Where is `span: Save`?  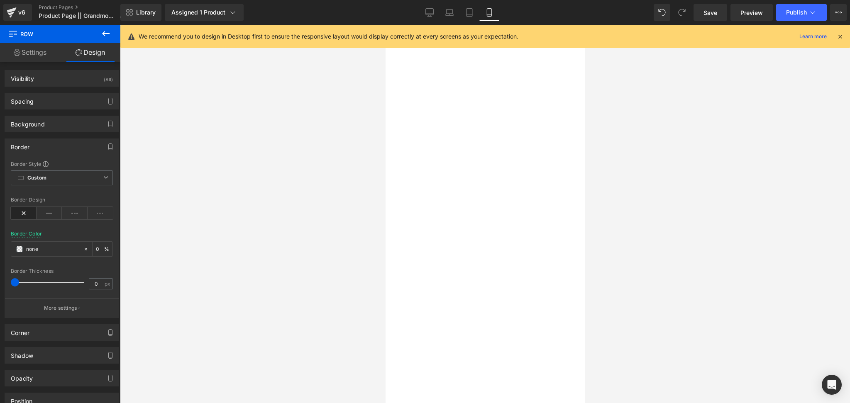
span: Save is located at coordinates (710, 12).